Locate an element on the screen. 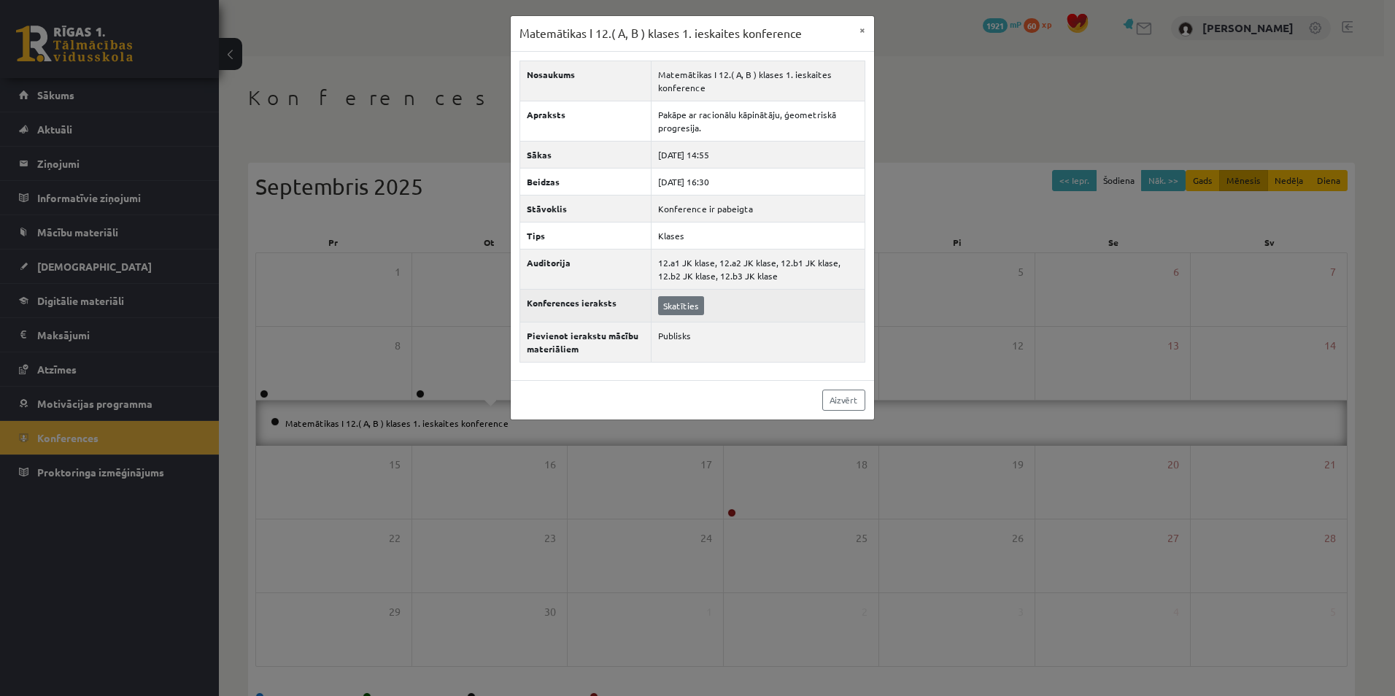 Image resolution: width=1395 pixels, height=696 pixels. th: Auditorija is located at coordinates (585, 268).